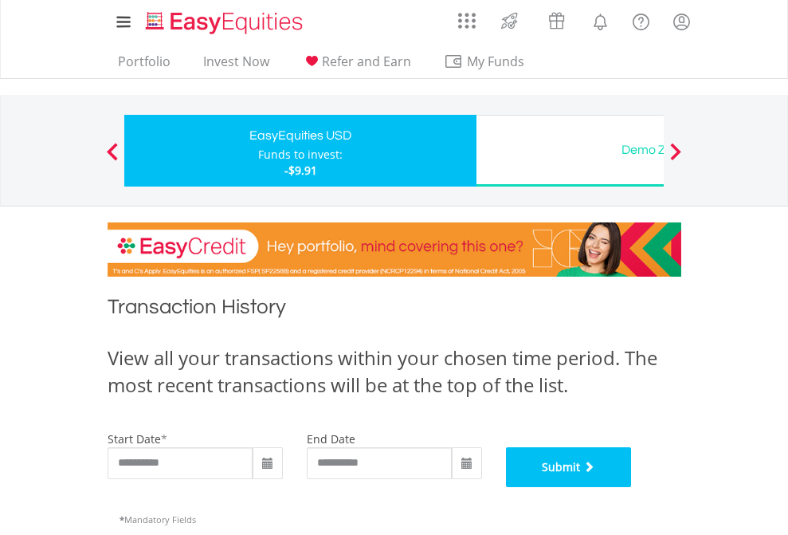 The width and height of the screenshot is (788, 535). Describe the element at coordinates (641, 20) in the screenshot. I see `a: FAQ's and Support` at that location.